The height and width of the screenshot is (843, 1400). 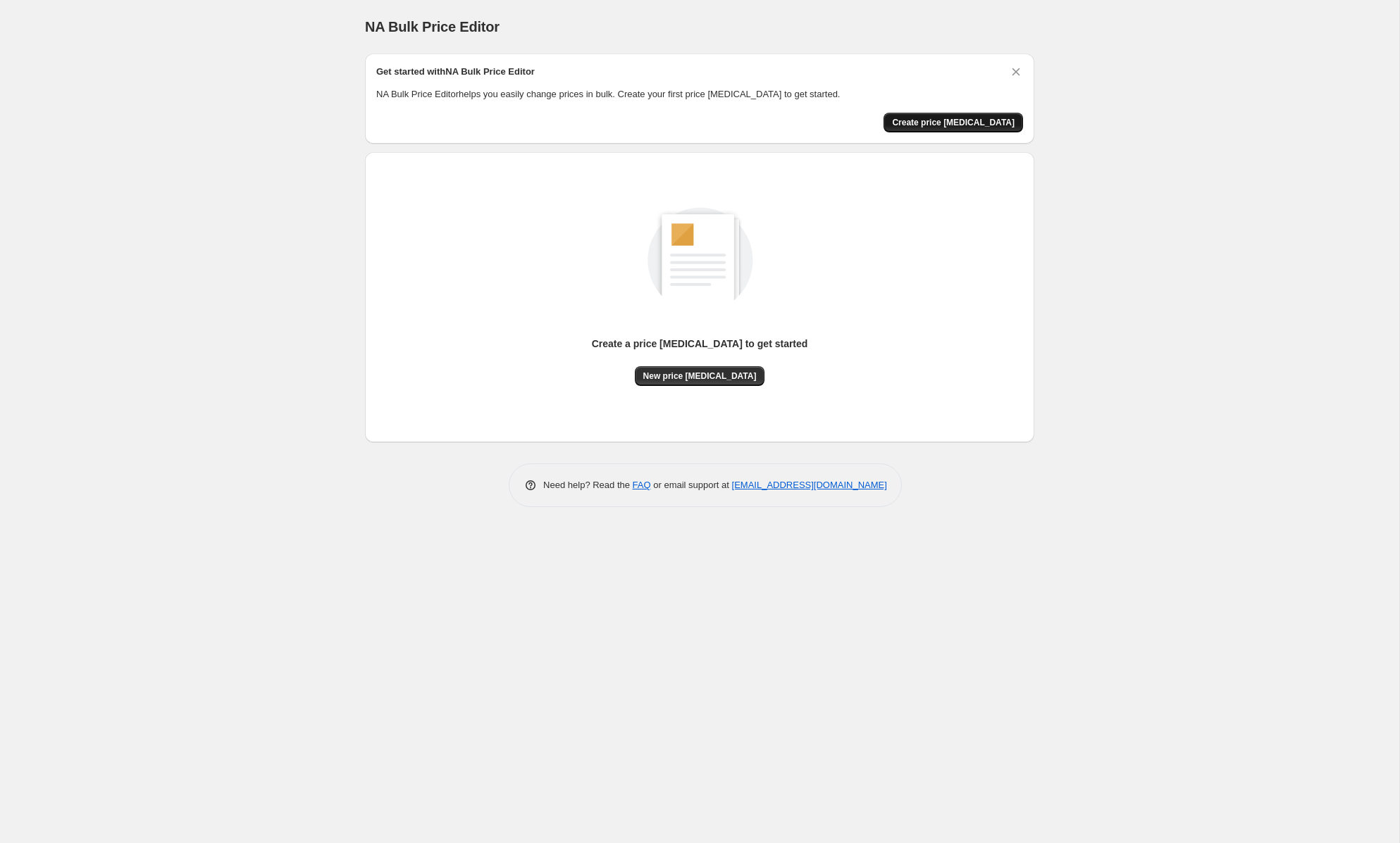 I want to click on h2: Get started with NA Bulk Price Editor, so click(x=456, y=72).